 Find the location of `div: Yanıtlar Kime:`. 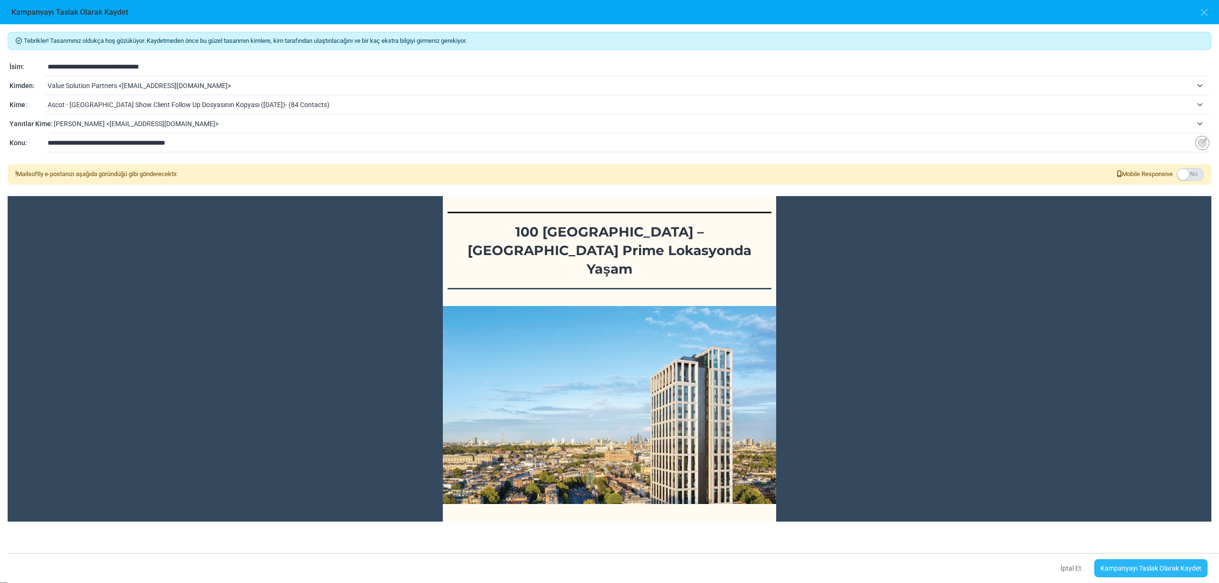

div: Yanıtlar Kime: is located at coordinates (30, 124).